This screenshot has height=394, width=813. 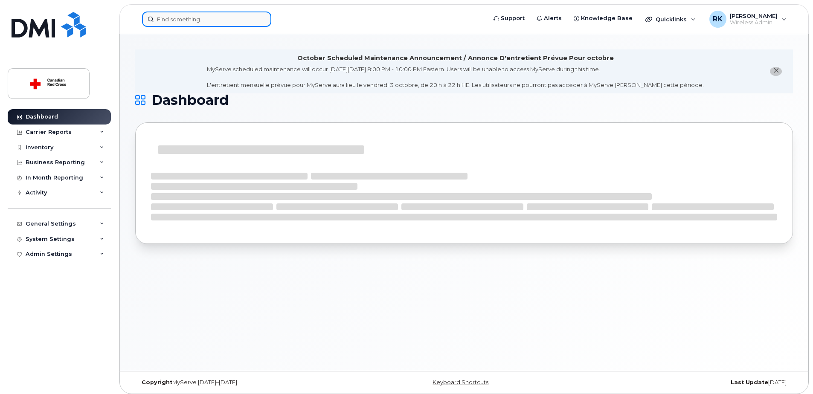 I want to click on strong: Copyright, so click(x=157, y=382).